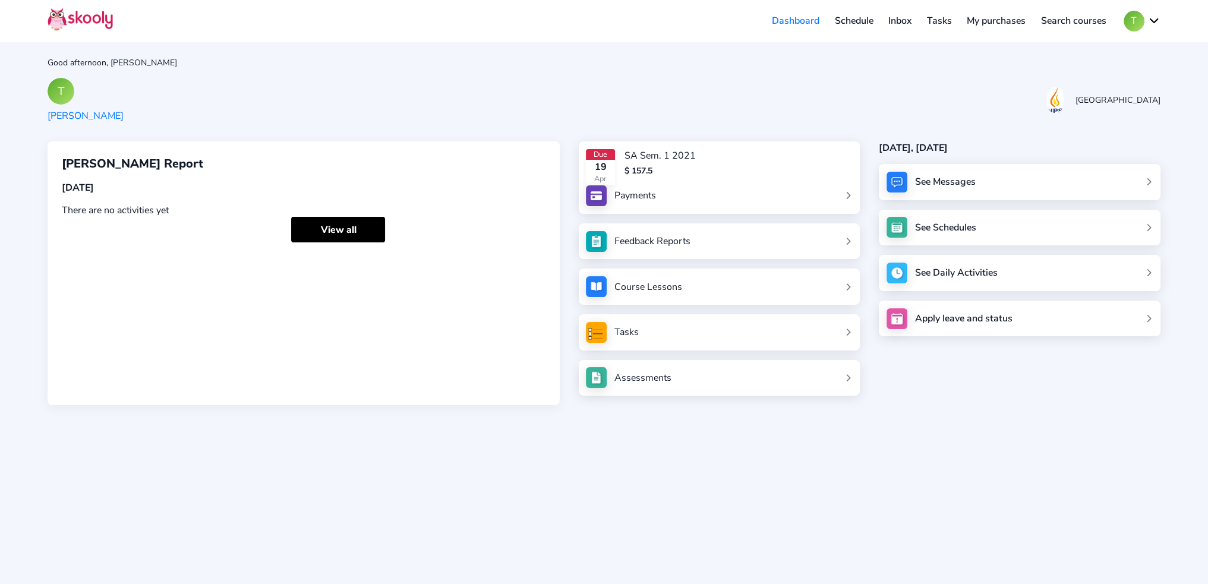 Image resolution: width=1208 pixels, height=584 pixels. I want to click on img: tasksForMpWeb.png, so click(596, 332).